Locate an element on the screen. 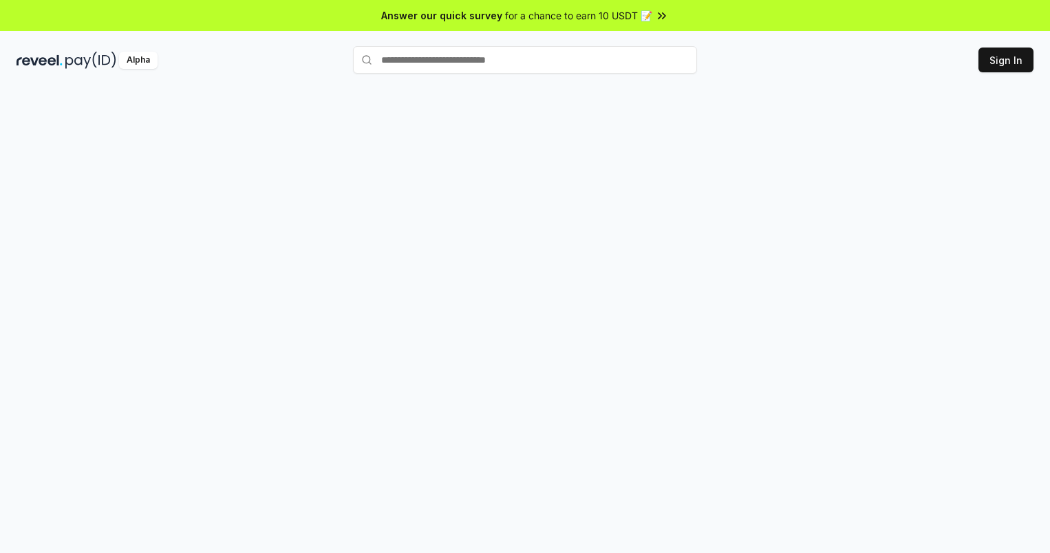 This screenshot has height=553, width=1050. button: Sign In is located at coordinates (1006, 60).